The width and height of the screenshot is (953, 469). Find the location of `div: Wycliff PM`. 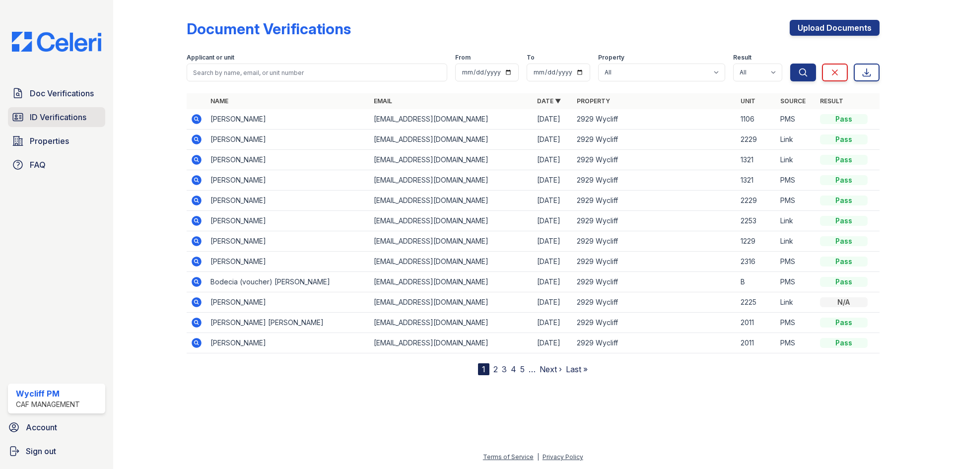

div: Wycliff PM is located at coordinates (48, 394).